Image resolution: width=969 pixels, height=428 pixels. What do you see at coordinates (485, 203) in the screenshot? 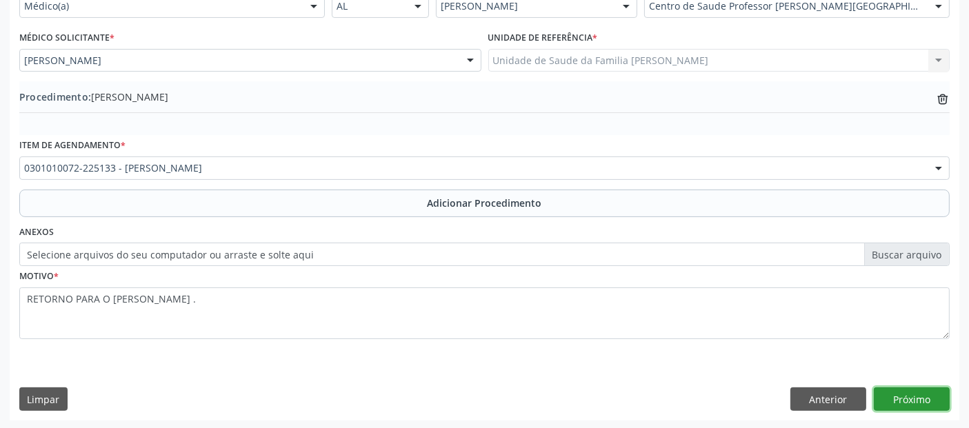
I see `span: Adicionar Procedimento` at bounding box center [485, 203].